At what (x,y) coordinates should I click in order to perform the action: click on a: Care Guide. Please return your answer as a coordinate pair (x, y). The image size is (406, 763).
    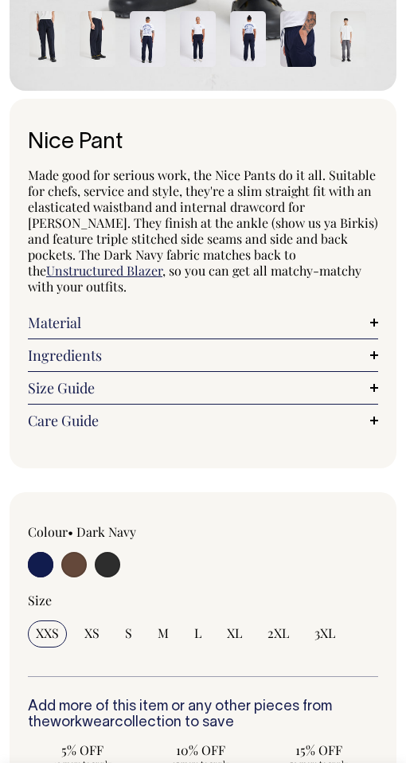
    Looking at the image, I should click on (203, 421).